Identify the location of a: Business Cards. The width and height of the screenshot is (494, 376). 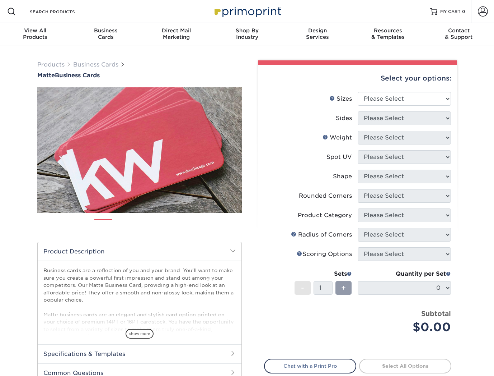
(96, 64).